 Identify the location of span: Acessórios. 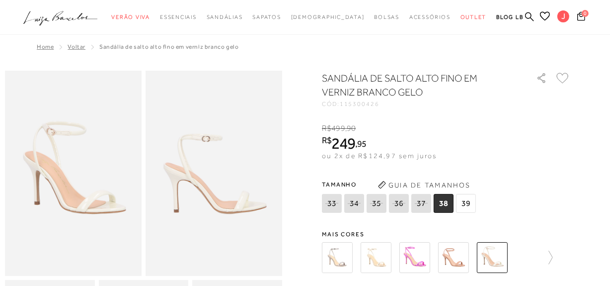
(430, 17).